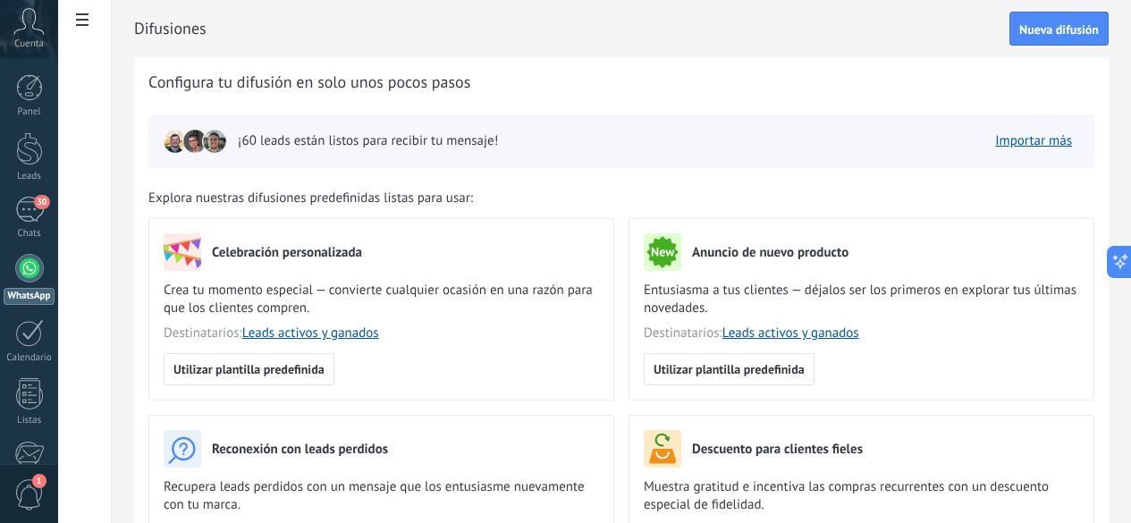  Describe the element at coordinates (30, 112) in the screenshot. I see `div: Panel` at that location.